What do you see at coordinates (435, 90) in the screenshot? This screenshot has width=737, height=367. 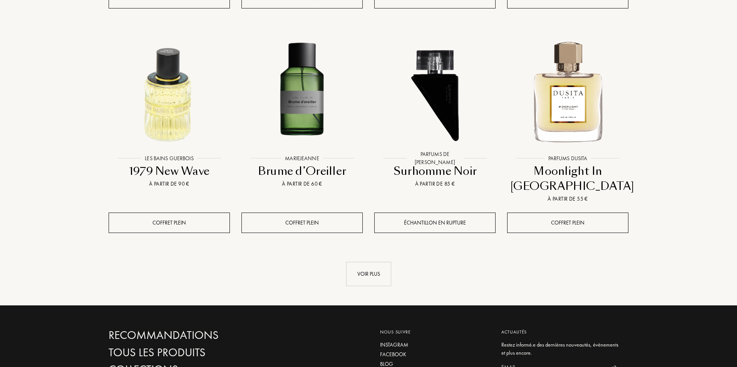 I see `img: Surhomme Noir Parfums de Nietzsche` at bounding box center [435, 90].